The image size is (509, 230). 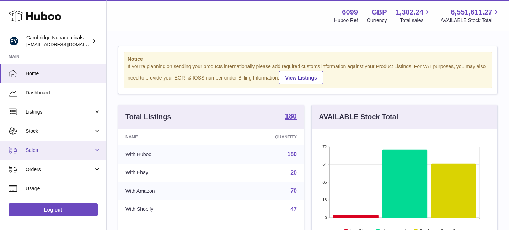 I want to click on div: Cambridge Nutraceuticals Ltd, so click(x=58, y=41).